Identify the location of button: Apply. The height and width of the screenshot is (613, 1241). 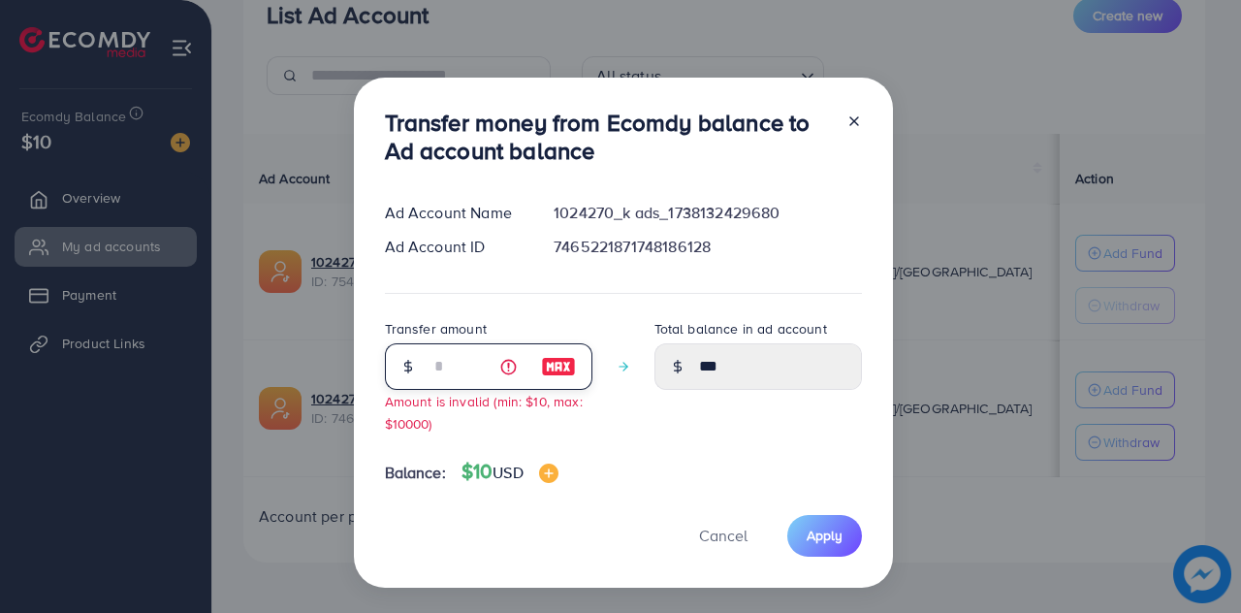
(824, 535).